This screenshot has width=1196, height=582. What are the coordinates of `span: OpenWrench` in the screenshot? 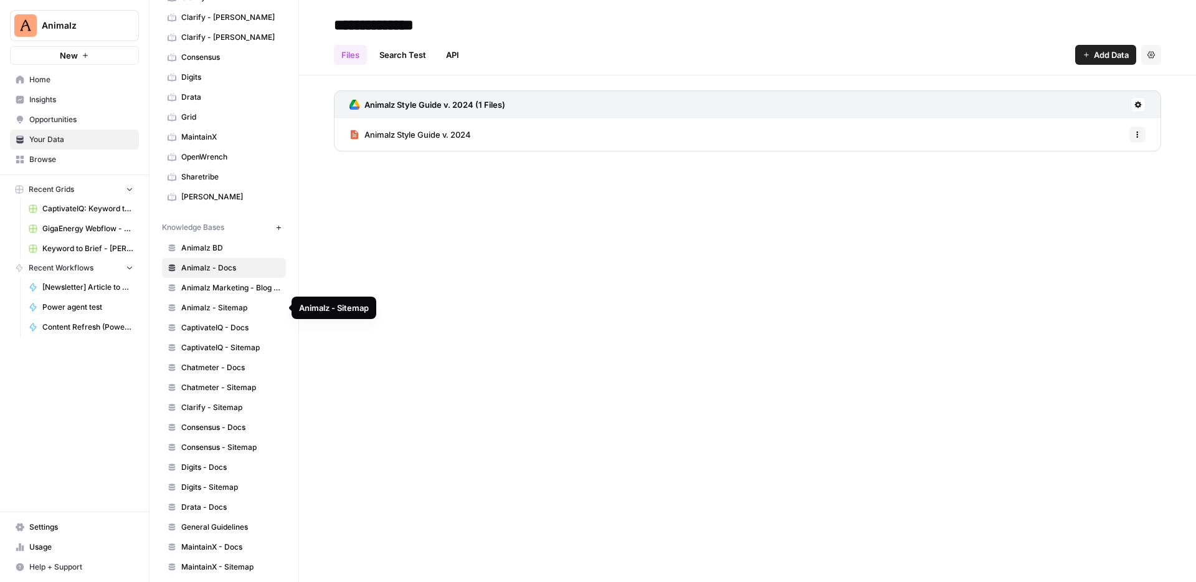 It's located at (230, 157).